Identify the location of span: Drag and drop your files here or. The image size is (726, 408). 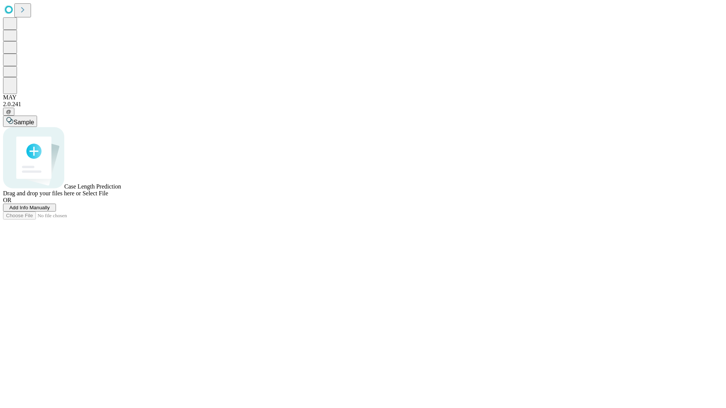
(42, 193).